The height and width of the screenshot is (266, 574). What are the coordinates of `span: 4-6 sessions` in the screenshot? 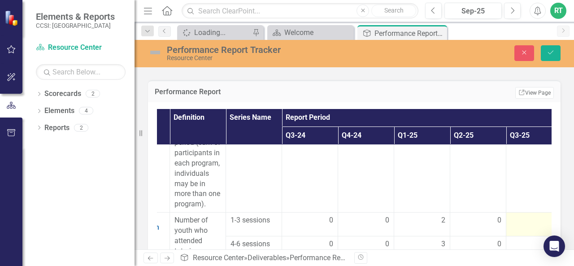 It's located at (254, 244).